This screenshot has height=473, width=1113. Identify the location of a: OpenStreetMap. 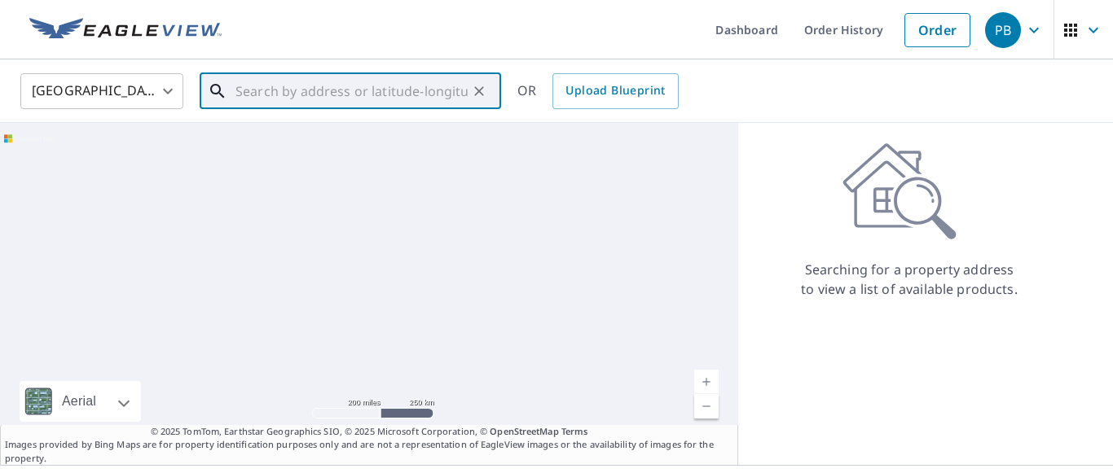
(524, 431).